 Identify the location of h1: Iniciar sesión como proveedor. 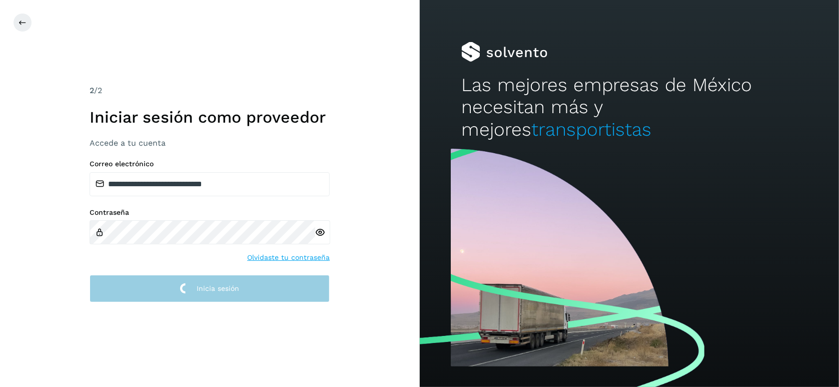
(210, 117).